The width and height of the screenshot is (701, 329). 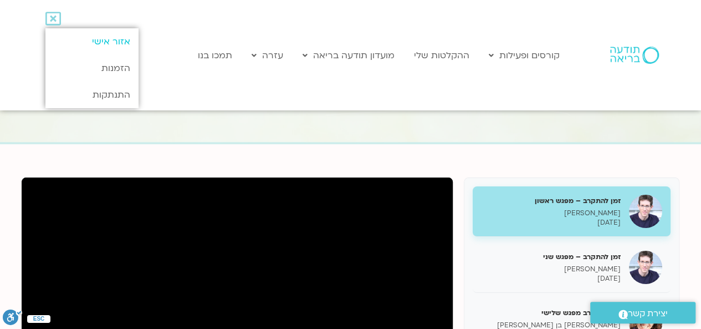 What do you see at coordinates (267, 55) in the screenshot?
I see `a: עזרה` at bounding box center [267, 55].